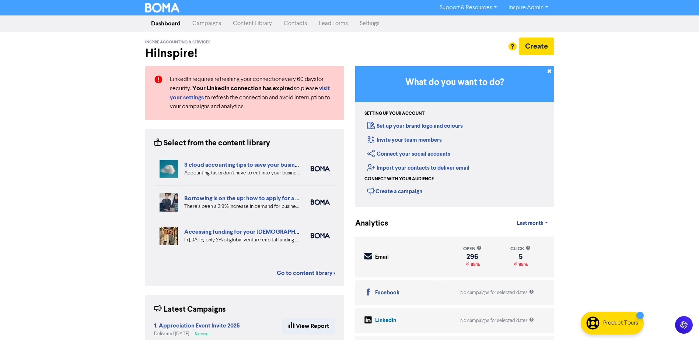 The image size is (699, 340). What do you see at coordinates (242, 207) in the screenshot?
I see `div: There’s been a 3.9% increase in demand for business loans from Aussie businesses. Find out the be...` at bounding box center [242, 207].